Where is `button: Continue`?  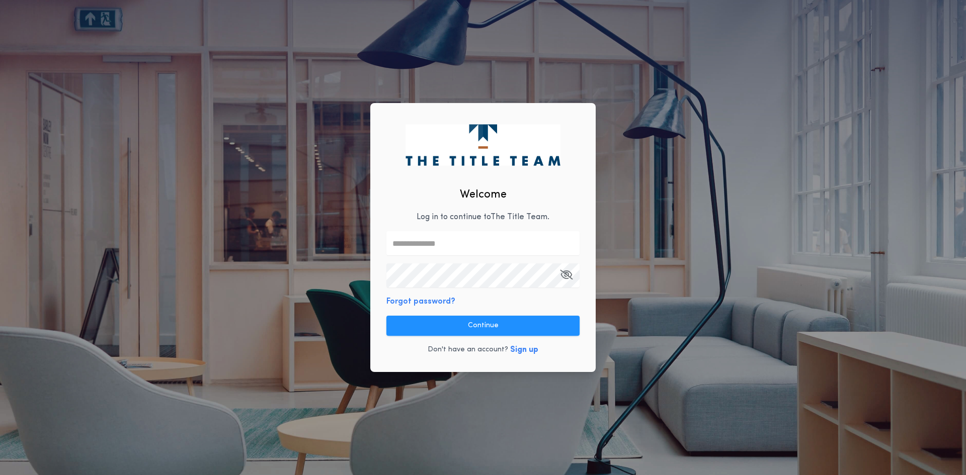
button: Continue is located at coordinates (483, 326).